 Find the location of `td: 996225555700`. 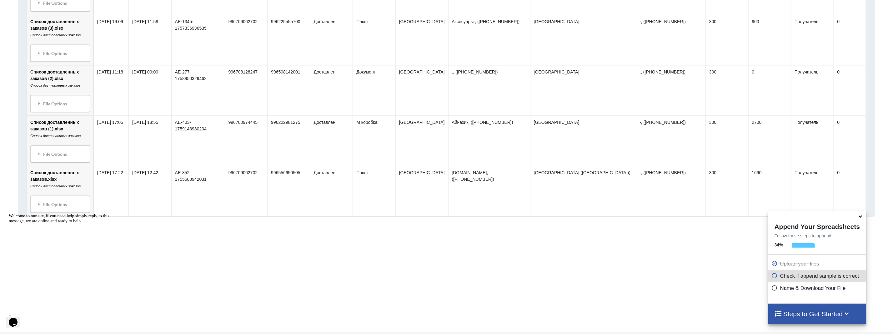

td: 996225555700 is located at coordinates (289, 40).